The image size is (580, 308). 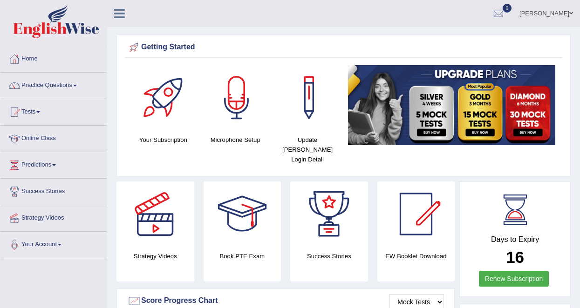 I want to click on h4: Days to Expiry, so click(x=515, y=240).